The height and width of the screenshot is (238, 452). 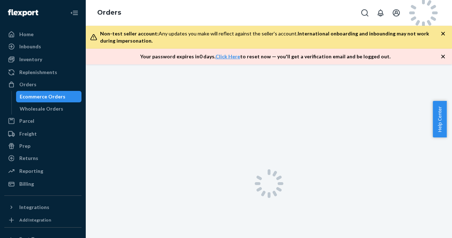 What do you see at coordinates (440, 119) in the screenshot?
I see `button: Help Center` at bounding box center [440, 119].